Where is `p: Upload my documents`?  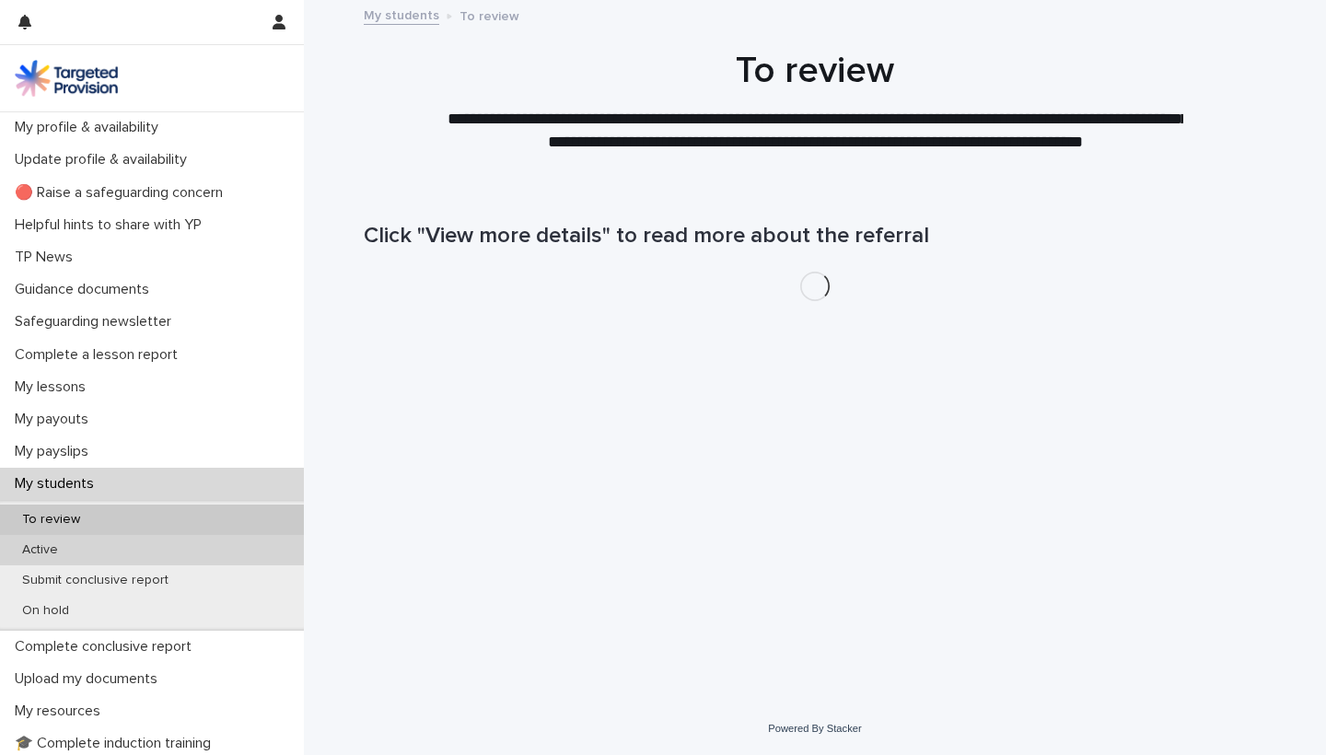 p: Upload my documents is located at coordinates (89, 678).